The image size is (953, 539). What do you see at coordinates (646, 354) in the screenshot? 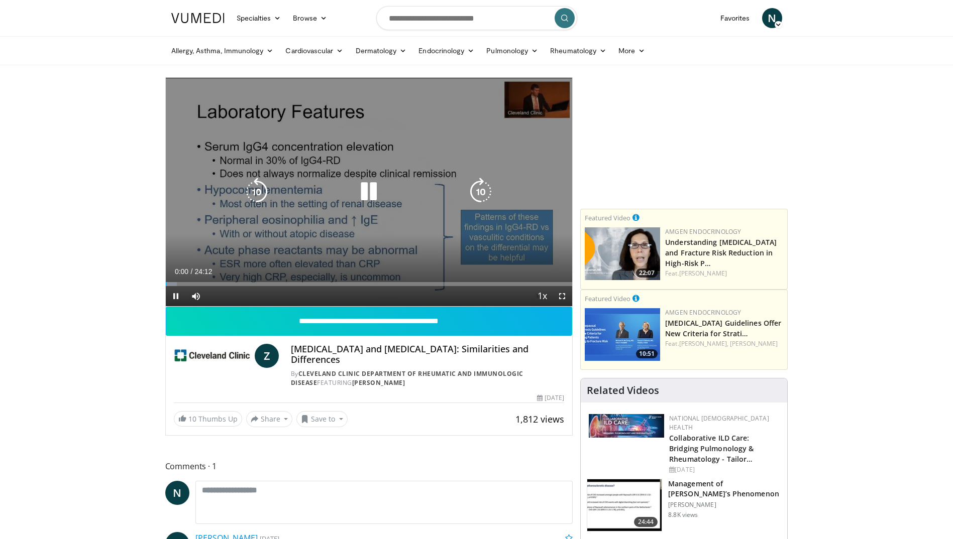
I see `span: 10:51` at bounding box center [646, 354].